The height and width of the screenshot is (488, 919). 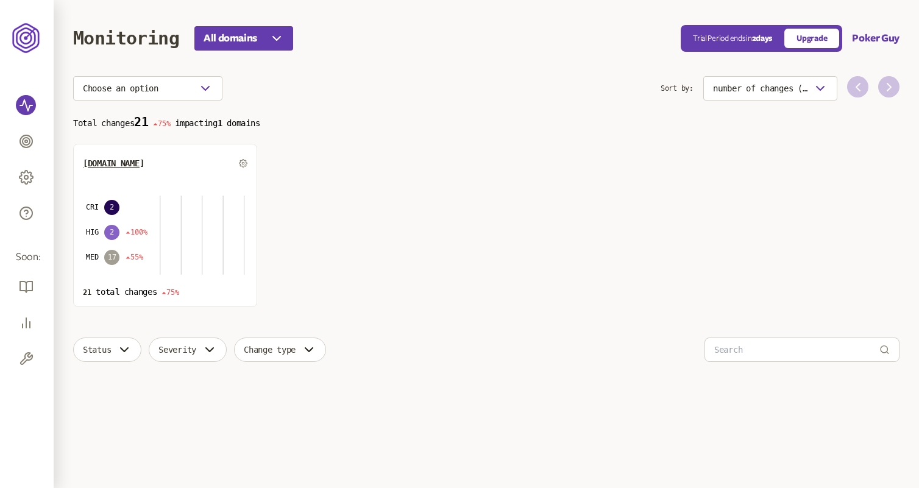 I want to click on button: All domains, so click(x=244, y=38).